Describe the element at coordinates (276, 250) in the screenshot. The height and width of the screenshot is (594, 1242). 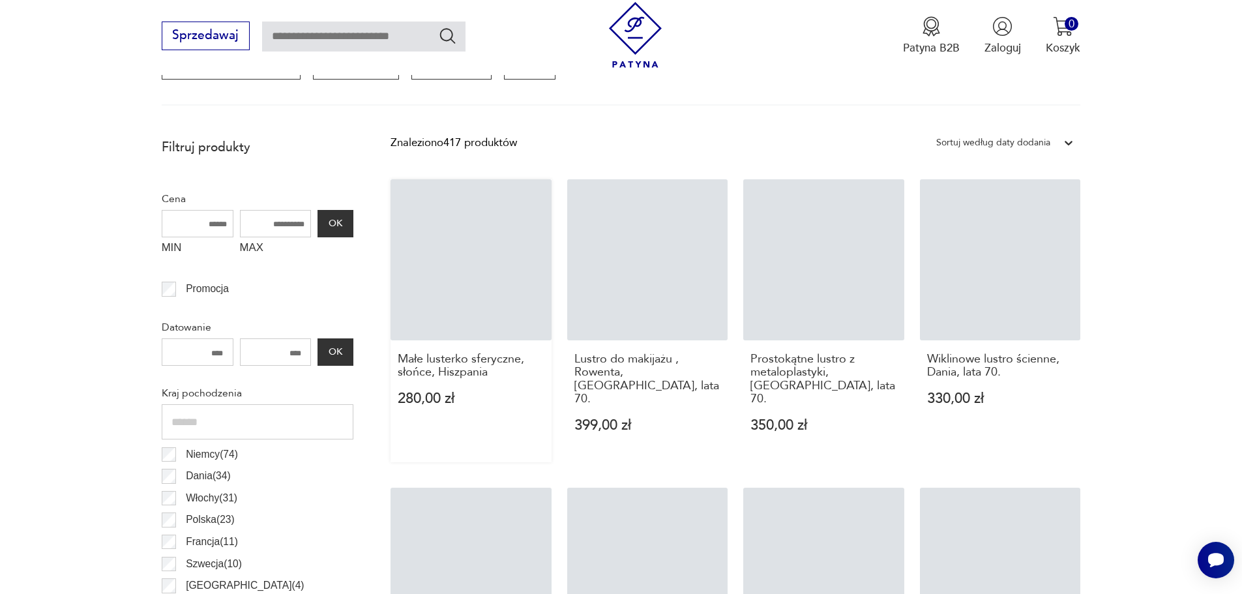
I see `label: MAX` at that location.